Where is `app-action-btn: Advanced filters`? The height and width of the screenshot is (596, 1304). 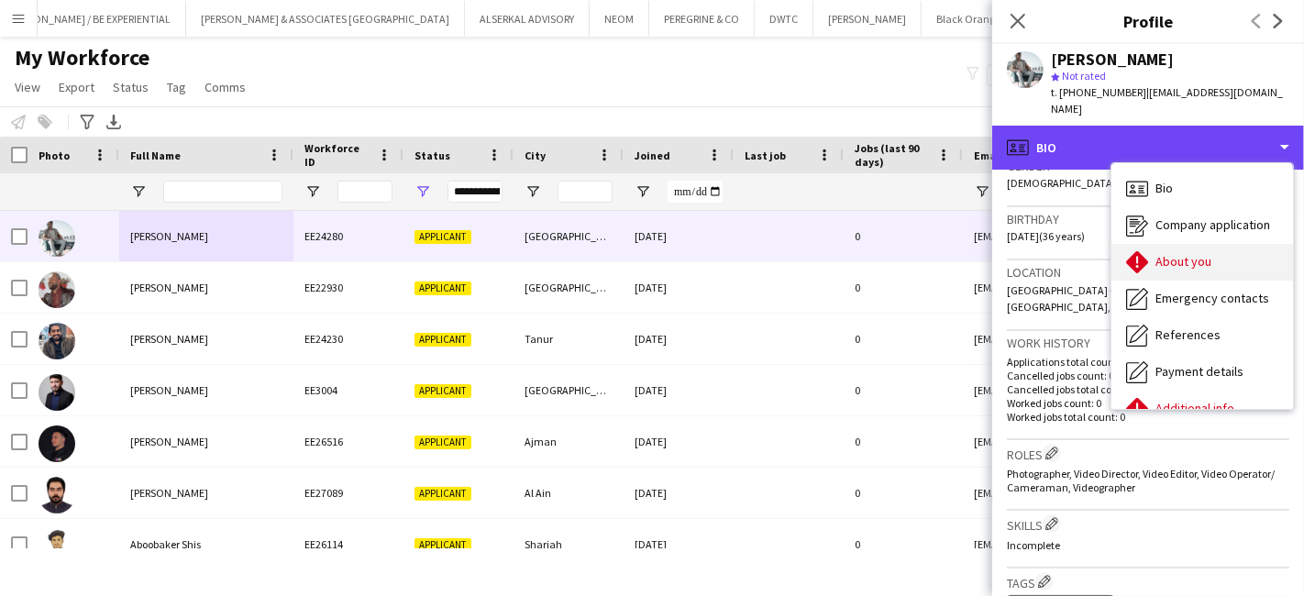 app-action-btn: Advanced filters is located at coordinates (87, 122).